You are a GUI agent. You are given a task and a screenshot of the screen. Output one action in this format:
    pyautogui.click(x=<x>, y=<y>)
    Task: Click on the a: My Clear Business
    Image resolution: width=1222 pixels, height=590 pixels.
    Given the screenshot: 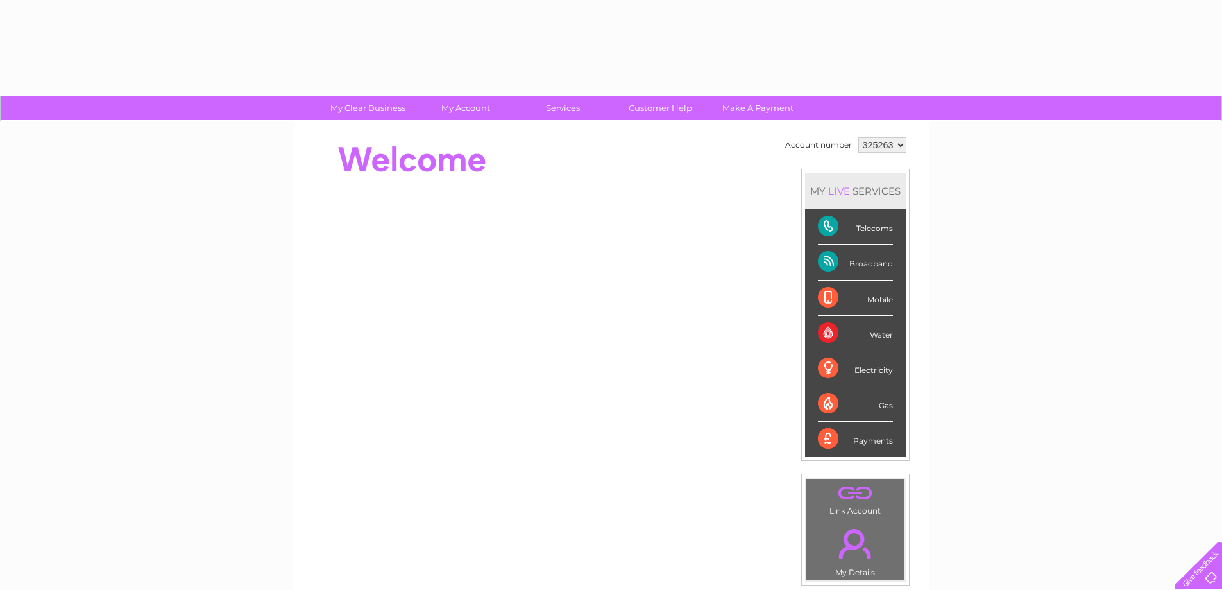 What is the action you would take?
    pyautogui.click(x=368, y=108)
    